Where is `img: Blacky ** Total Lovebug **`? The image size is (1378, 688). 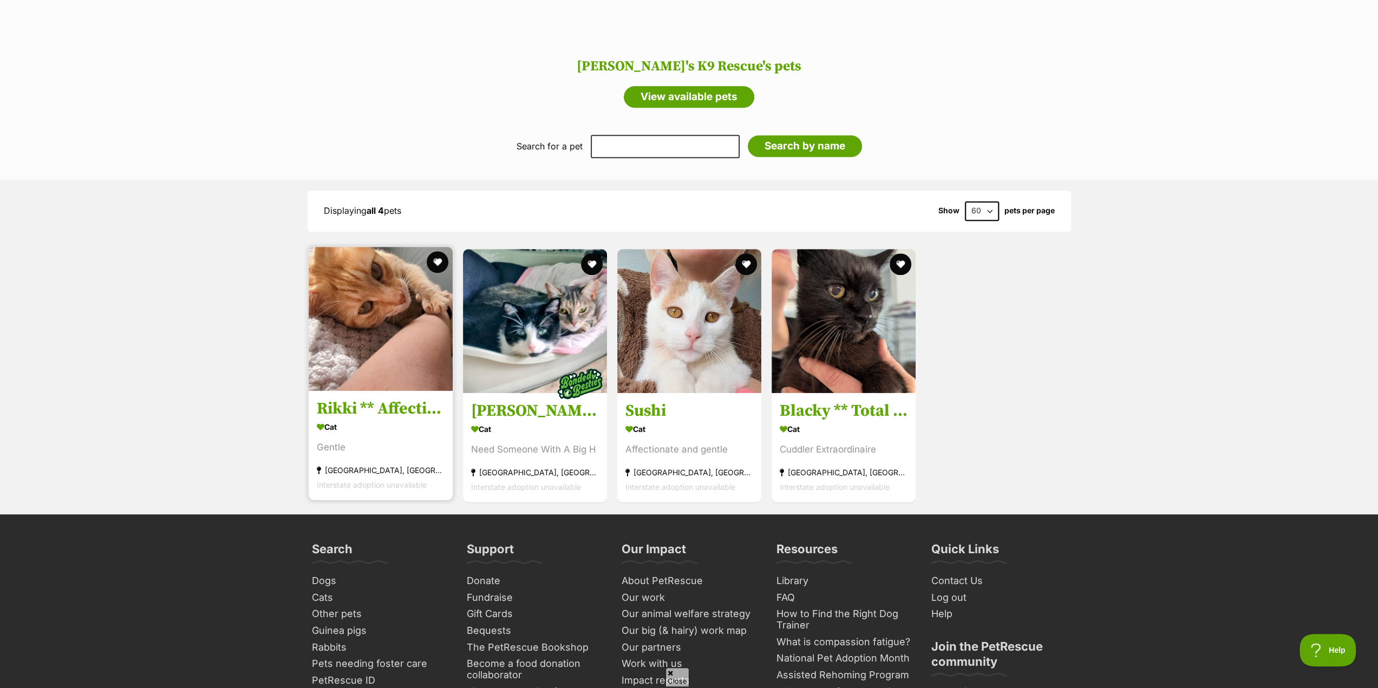
img: Blacky ** Total Lovebug ** is located at coordinates (844, 321).